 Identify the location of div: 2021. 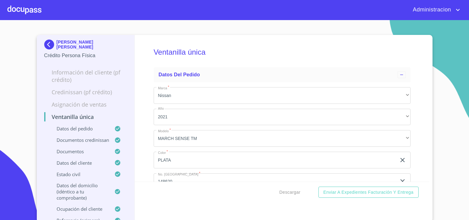
(282, 117).